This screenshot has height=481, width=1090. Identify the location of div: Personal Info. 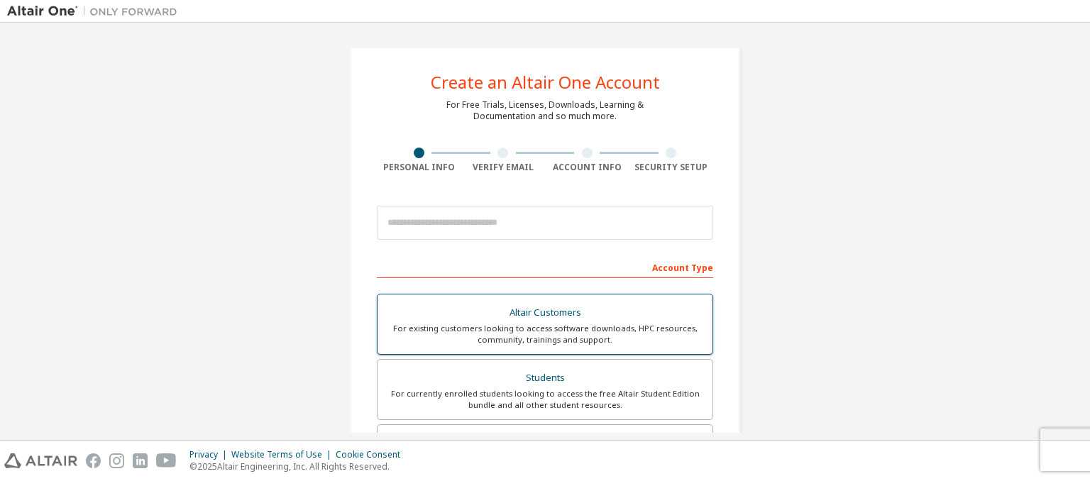
(419, 167).